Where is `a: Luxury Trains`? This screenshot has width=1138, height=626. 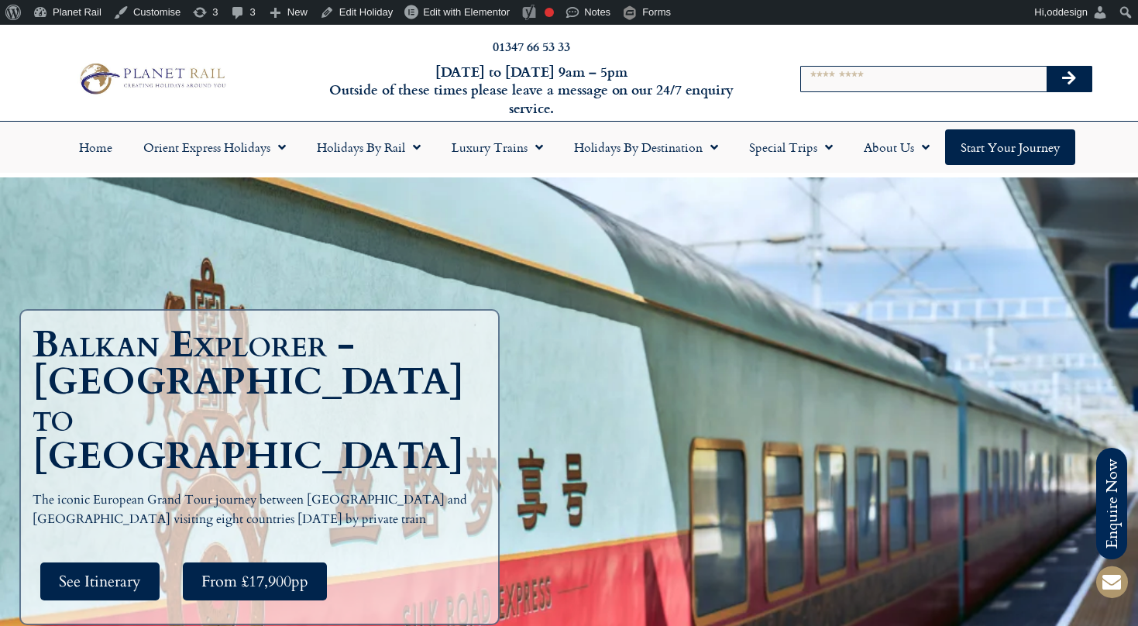
a: Luxury Trains is located at coordinates (497, 147).